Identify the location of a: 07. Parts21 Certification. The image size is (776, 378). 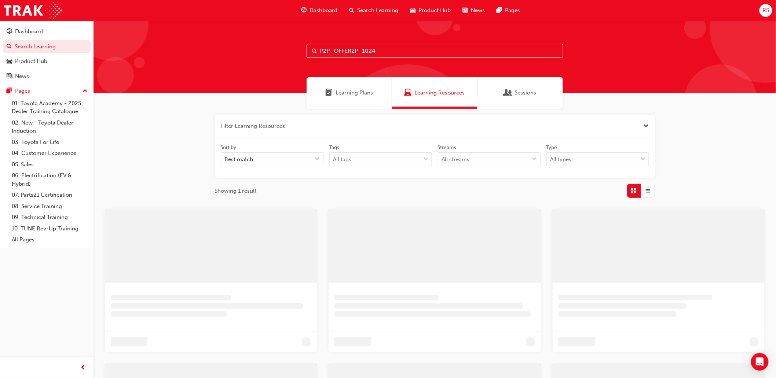
(49, 195).